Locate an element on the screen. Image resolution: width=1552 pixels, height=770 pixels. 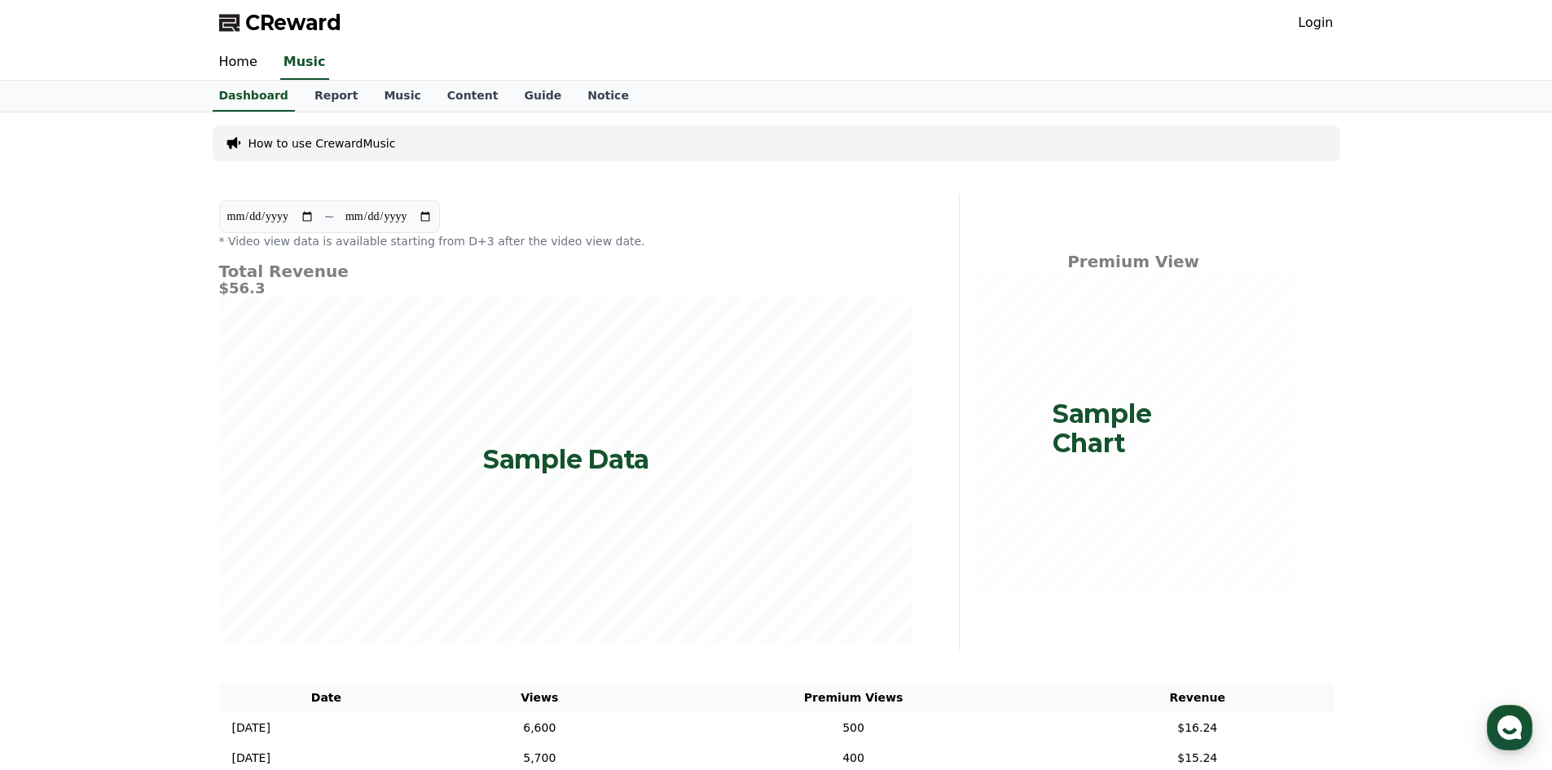
h4: Total Revenue is located at coordinates (566, 271).